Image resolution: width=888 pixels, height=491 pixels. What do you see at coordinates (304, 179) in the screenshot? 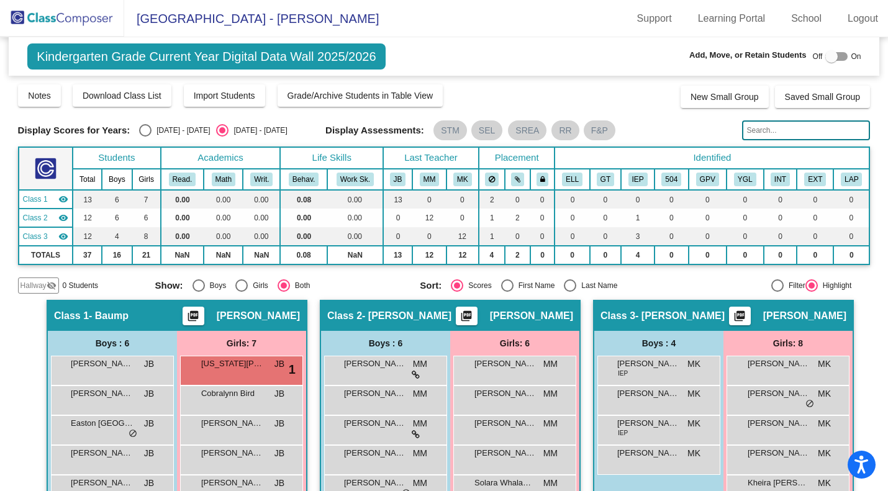
I see `button: Behav.` at bounding box center [304, 179].